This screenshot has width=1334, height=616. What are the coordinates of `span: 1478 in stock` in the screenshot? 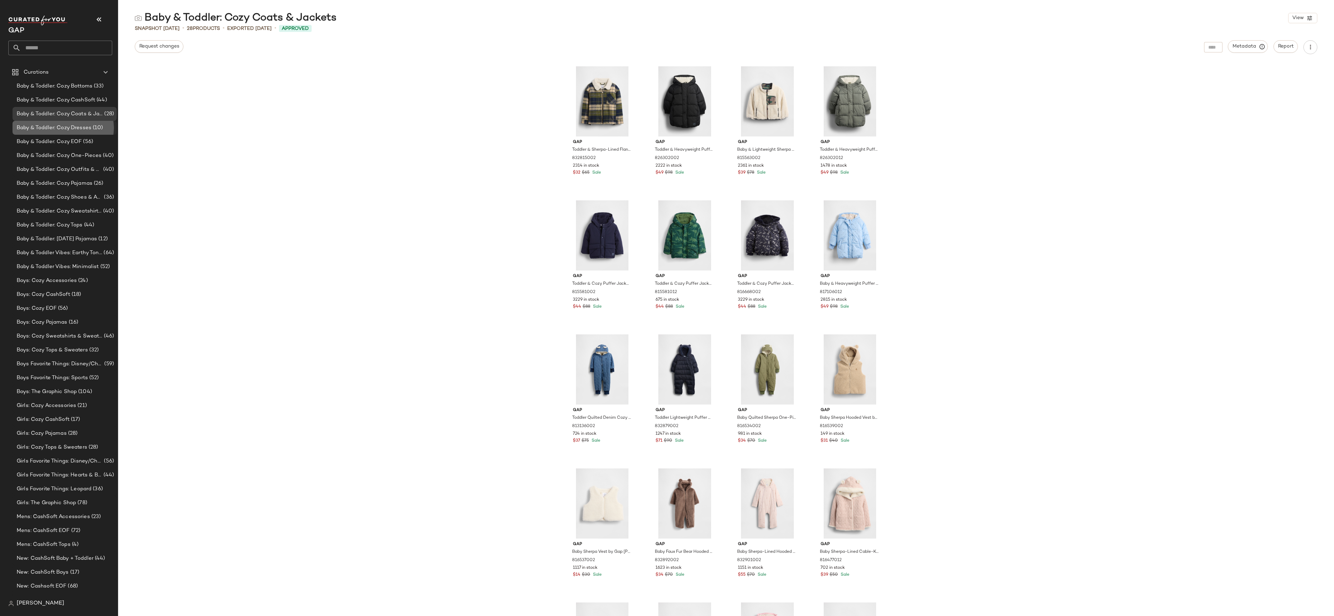 It's located at (834, 166).